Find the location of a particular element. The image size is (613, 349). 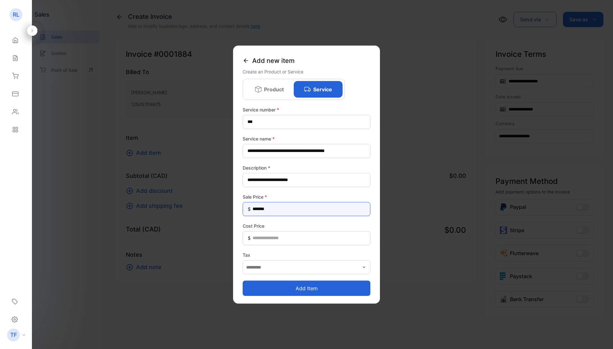

label: Description is located at coordinates (306, 167).